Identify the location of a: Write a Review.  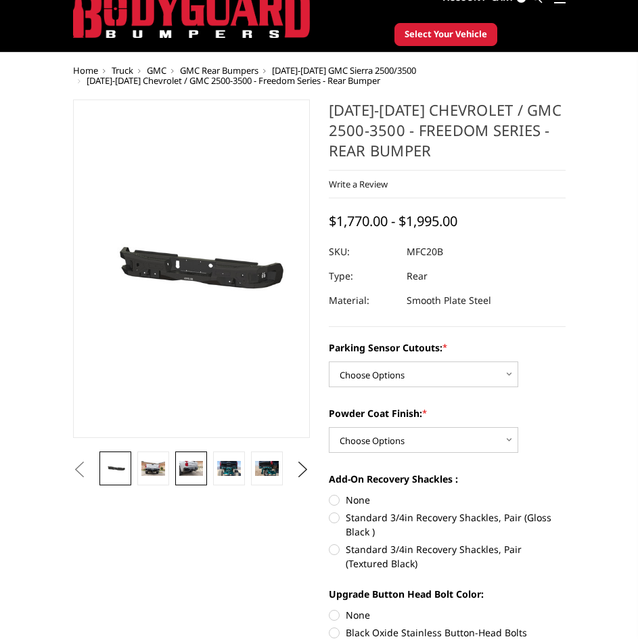
(358, 184).